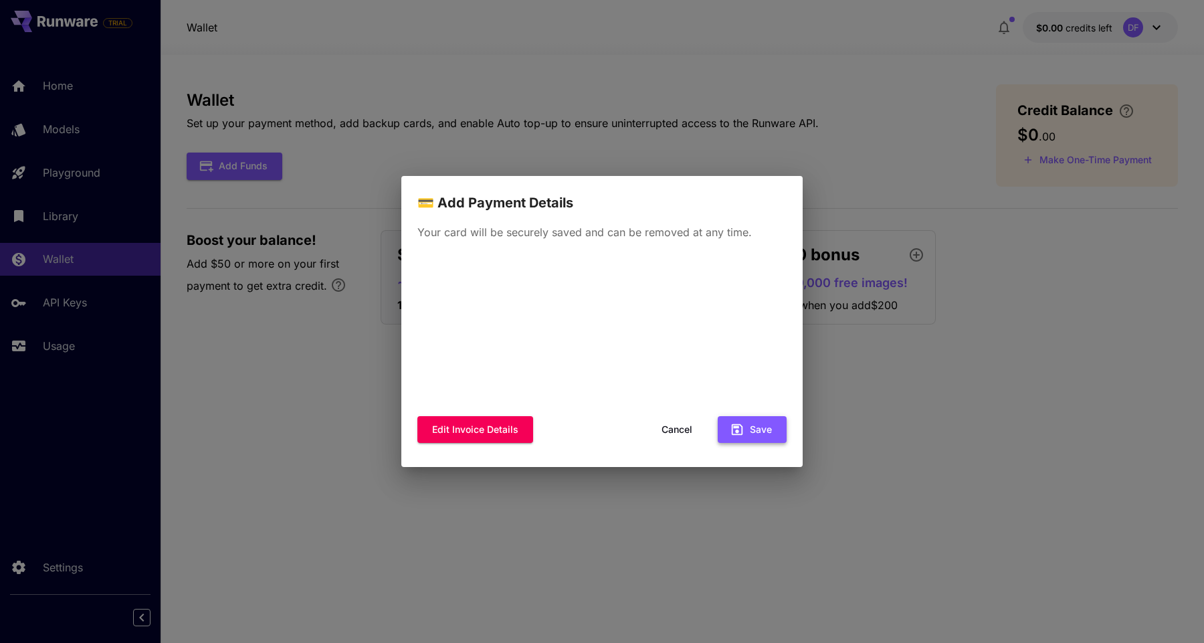 The width and height of the screenshot is (1204, 643). Describe the element at coordinates (752, 429) in the screenshot. I see `button: Save` at that location.